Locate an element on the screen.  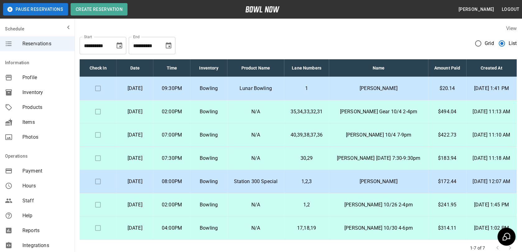
button: Pause Reservations is located at coordinates (35, 9).